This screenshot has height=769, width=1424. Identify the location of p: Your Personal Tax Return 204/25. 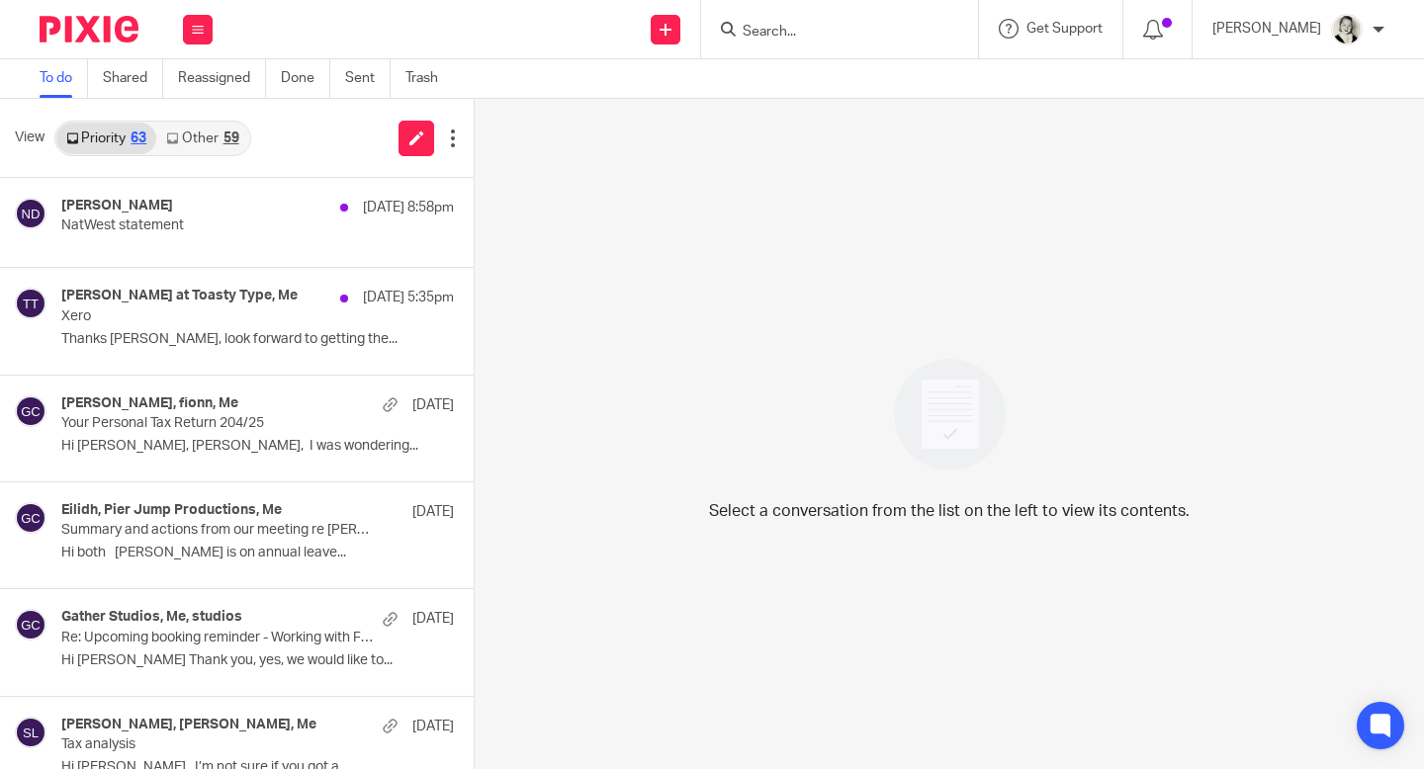
(219, 423).